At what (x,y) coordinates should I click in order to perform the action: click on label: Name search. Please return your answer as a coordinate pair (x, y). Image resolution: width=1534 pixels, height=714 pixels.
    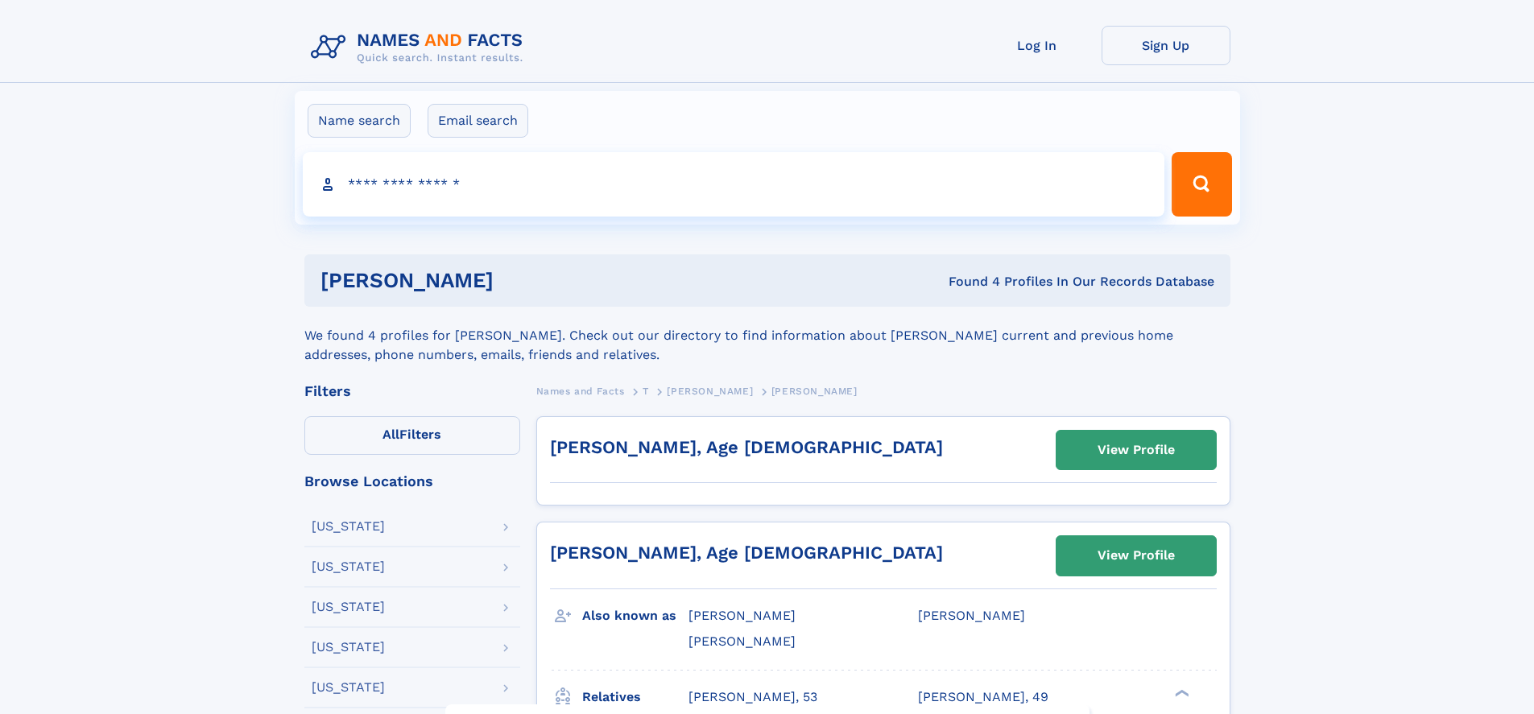
    Looking at the image, I should click on (359, 121).